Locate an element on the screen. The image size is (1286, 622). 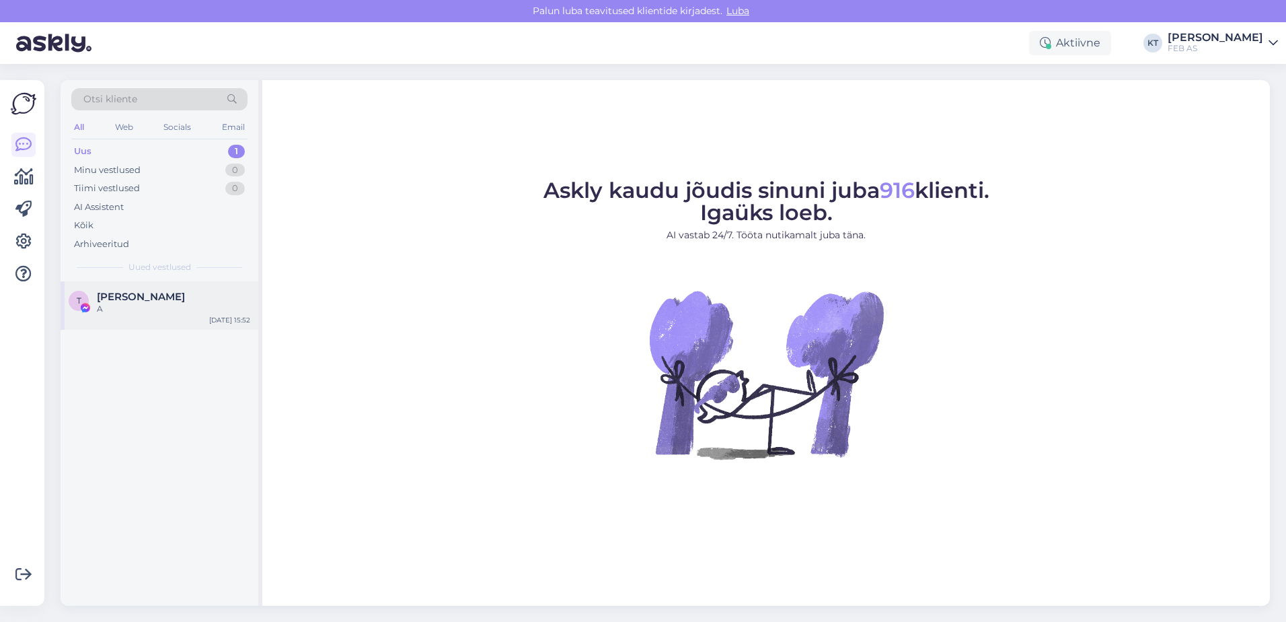
div: All is located at coordinates (79, 127).